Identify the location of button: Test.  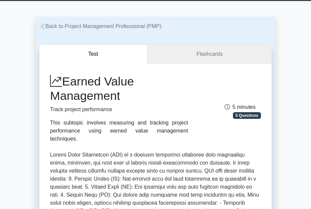
(93, 54).